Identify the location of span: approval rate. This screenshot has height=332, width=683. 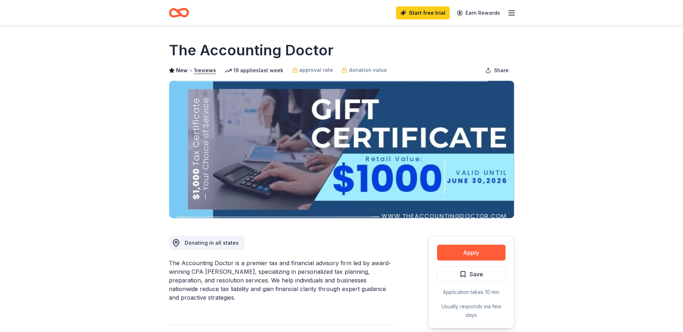
(316, 70).